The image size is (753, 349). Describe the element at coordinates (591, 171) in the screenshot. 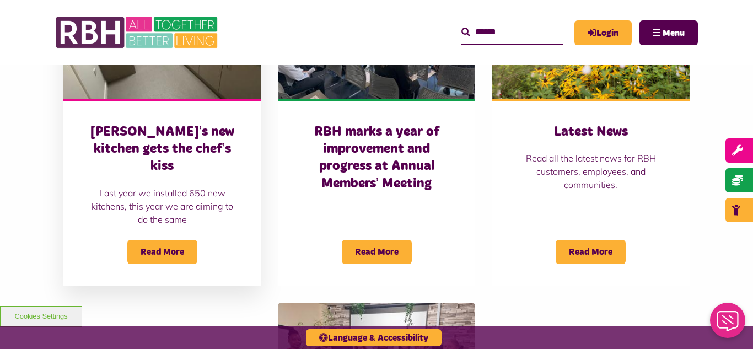

I see `p: Read all the latest news for RBH customers, employees, and communities.` at that location.